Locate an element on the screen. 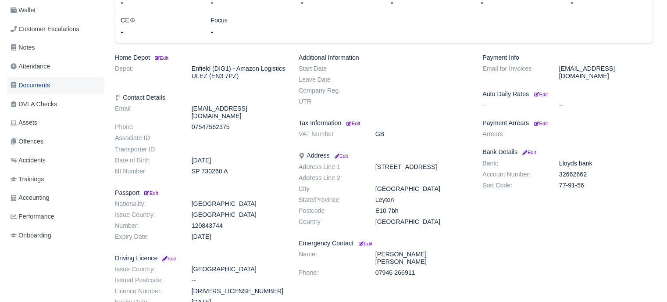 The width and height of the screenshot is (667, 302). h6: Address is located at coordinates (384, 155).